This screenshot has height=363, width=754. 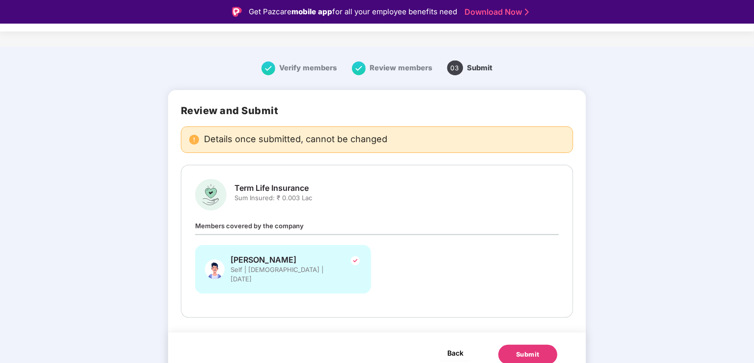 What do you see at coordinates (377, 111) in the screenshot?
I see `h2: Review and Submit` at bounding box center [377, 111].